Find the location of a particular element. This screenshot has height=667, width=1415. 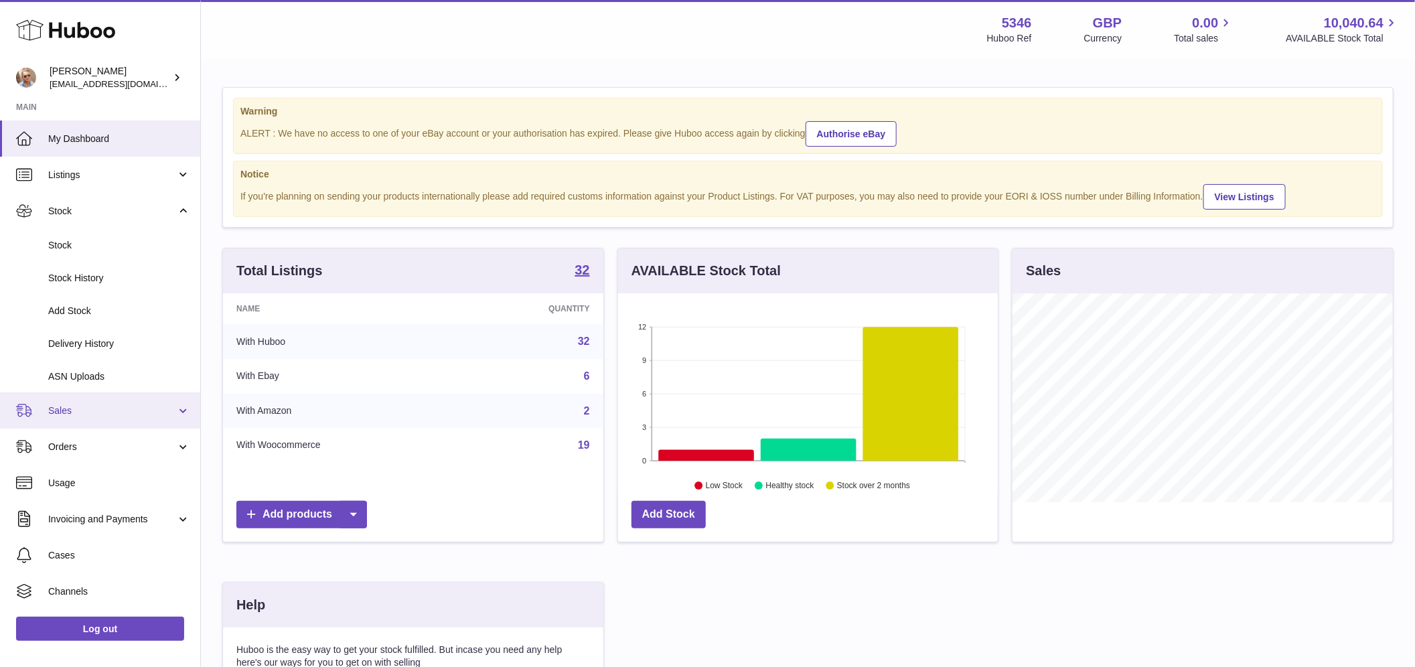

text: 0 is located at coordinates (644, 461).